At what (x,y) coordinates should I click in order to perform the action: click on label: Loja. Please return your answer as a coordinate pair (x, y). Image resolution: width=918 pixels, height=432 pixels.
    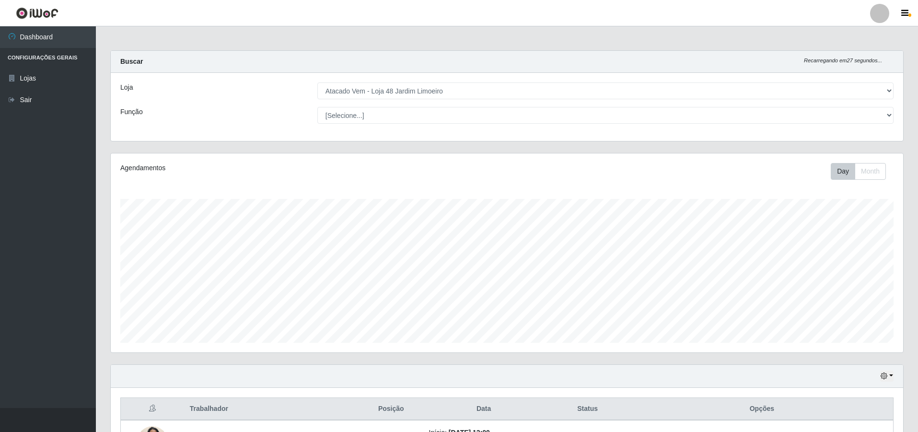
    Looking at the image, I should click on (127, 87).